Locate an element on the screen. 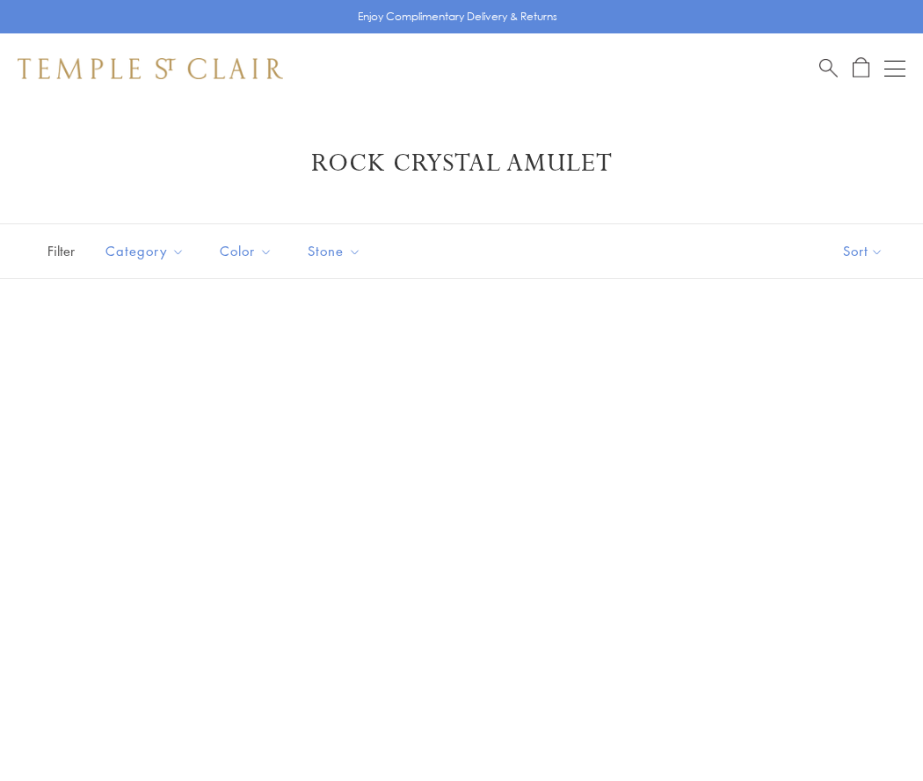  button: Open navigation is located at coordinates (895, 69).